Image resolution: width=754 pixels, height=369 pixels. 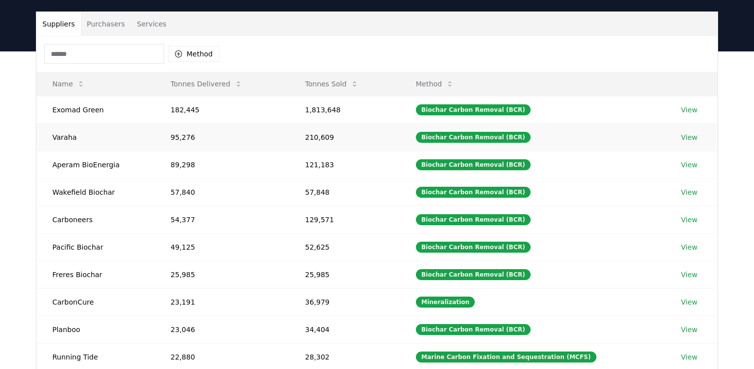 What do you see at coordinates (345, 329) in the screenshot?
I see `td: 34,404` at bounding box center [345, 329].